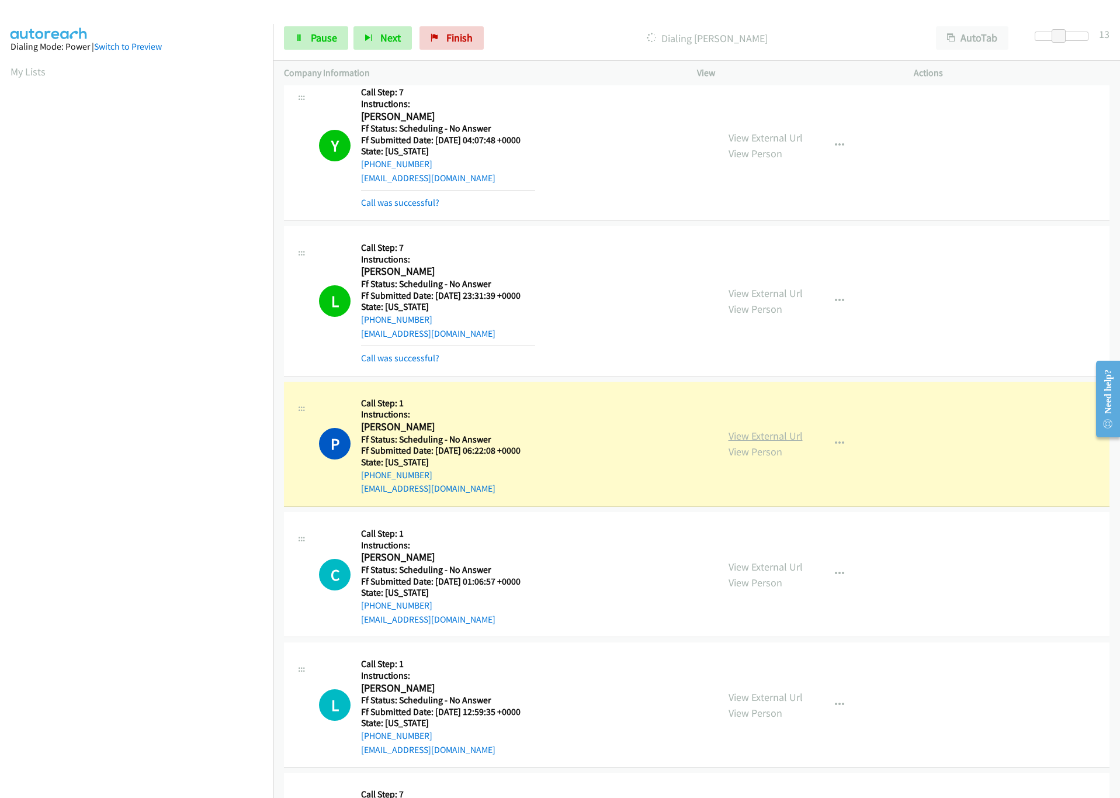  Describe the element at coordinates (335, 146) in the screenshot. I see `h1: Y` at that location.